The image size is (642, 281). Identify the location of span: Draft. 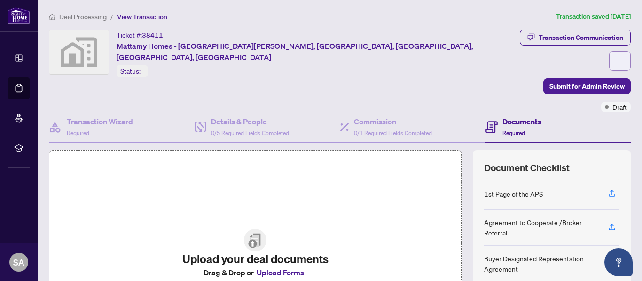
(619, 107).